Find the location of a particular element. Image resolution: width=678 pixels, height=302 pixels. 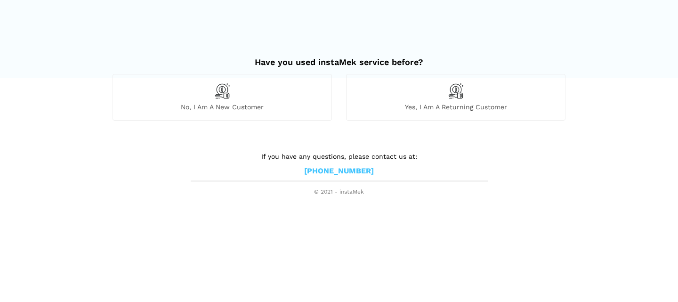

span: © 2021 - instaMek is located at coordinates (339, 192).